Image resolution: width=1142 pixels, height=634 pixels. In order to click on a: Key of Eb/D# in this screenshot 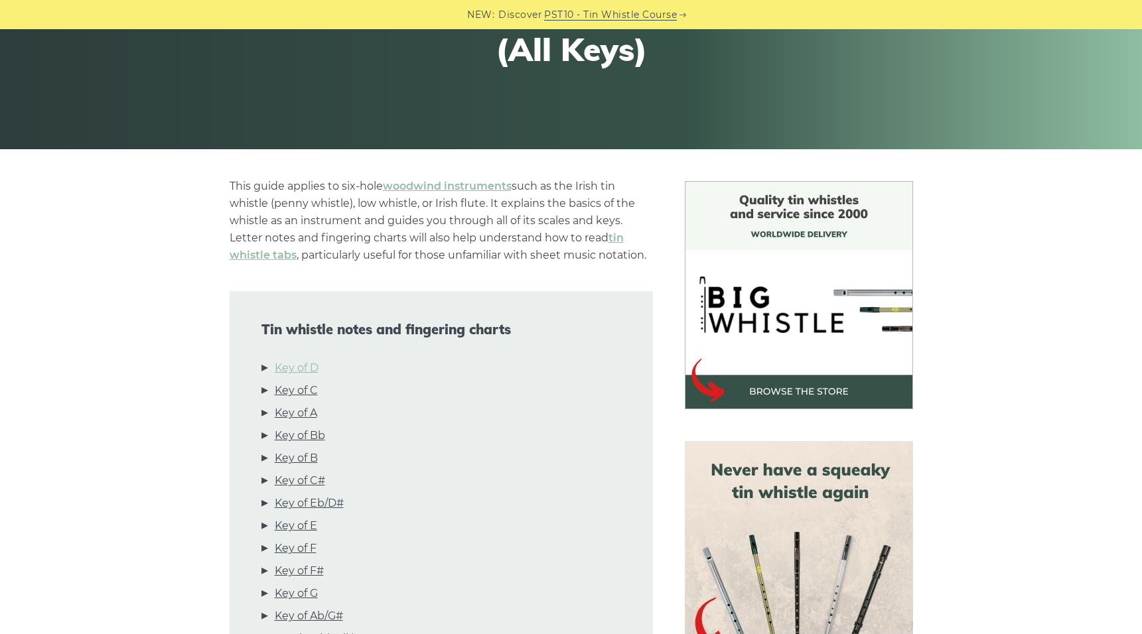, I will do `click(309, 504)`.